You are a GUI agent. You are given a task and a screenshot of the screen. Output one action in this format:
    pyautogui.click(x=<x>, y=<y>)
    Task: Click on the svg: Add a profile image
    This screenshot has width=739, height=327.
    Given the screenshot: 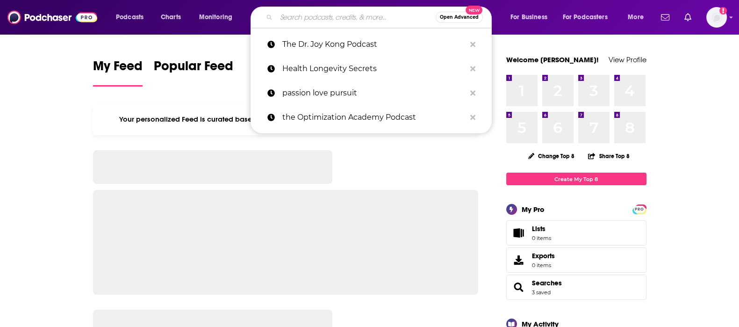 What is the action you would take?
    pyautogui.click(x=724, y=11)
    